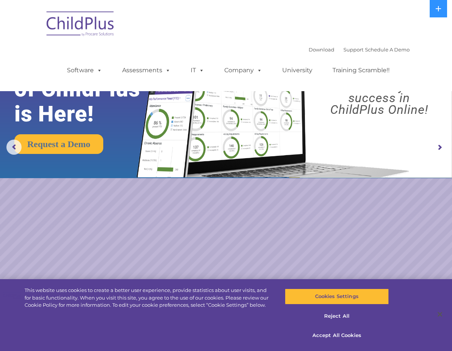 This screenshot has width=452, height=351. I want to click on span: Phone number, so click(117, 84).